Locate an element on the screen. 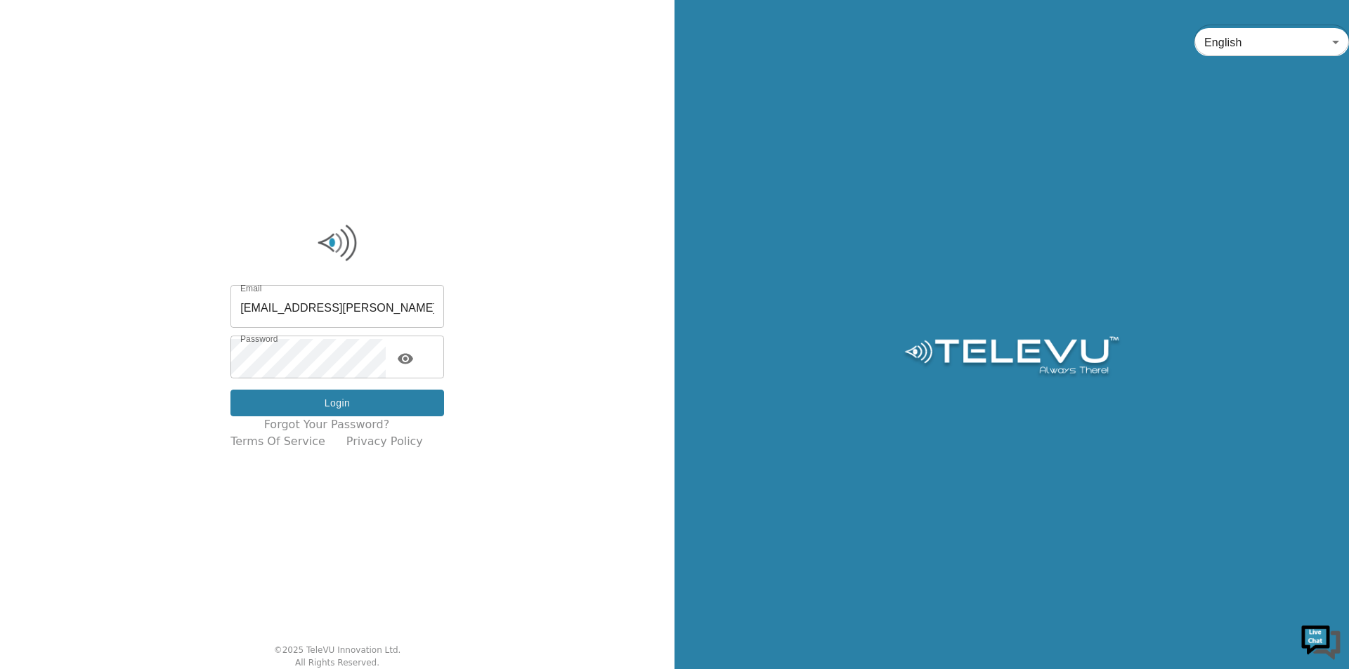 The height and width of the screenshot is (669, 1349). a: Privacy Policy is located at coordinates (384, 442).